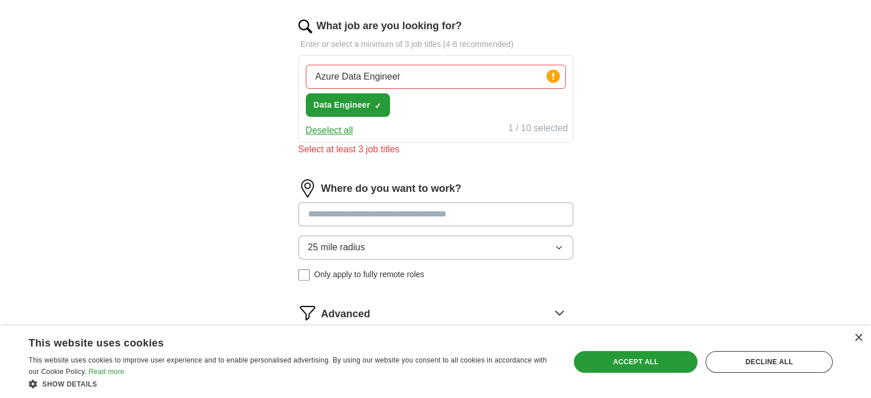  What do you see at coordinates (288, 366) in the screenshot?
I see `span: This website uses cookies to improve user experience and to enable personalised advertising. By u...` at bounding box center [288, 366].